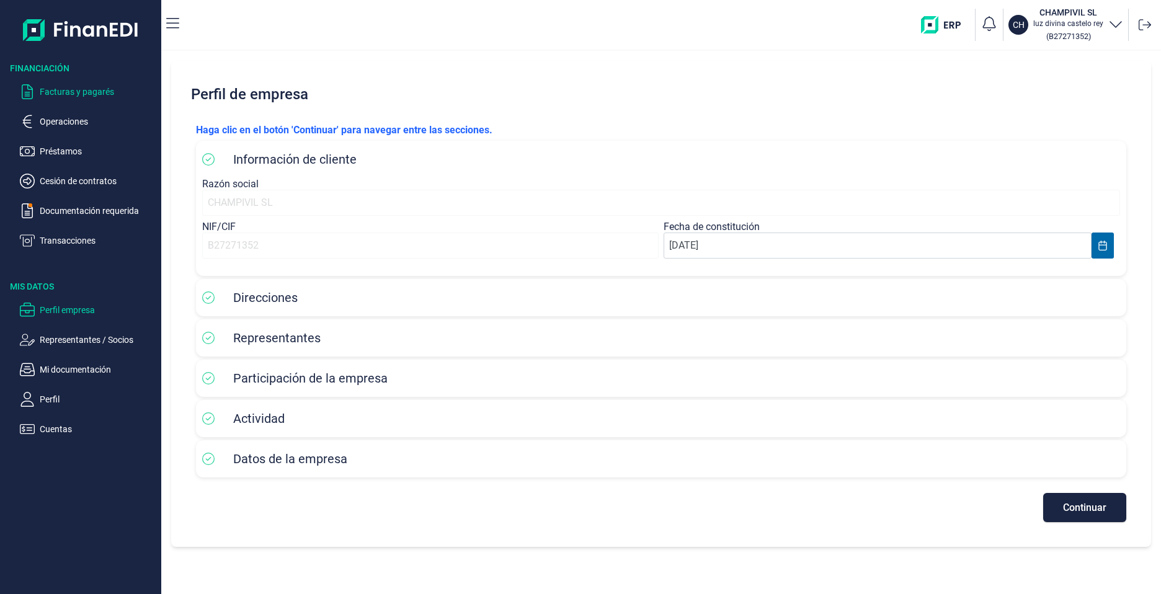 The width and height of the screenshot is (1161, 594). I want to click on img: erp, so click(945, 25).